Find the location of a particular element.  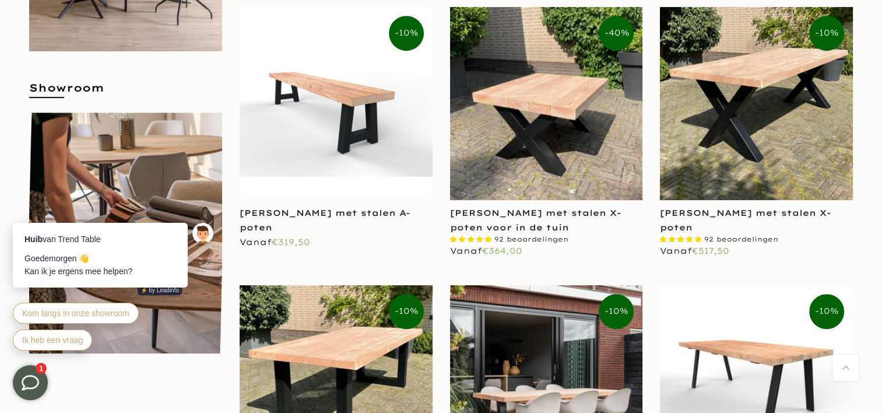

strong: Huib is located at coordinates (32, 72).